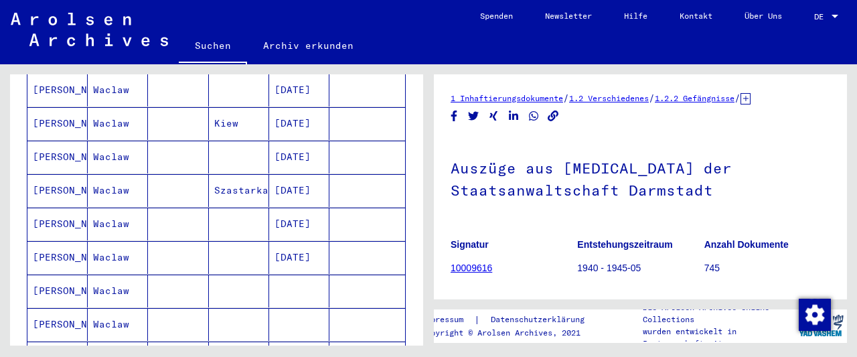  Describe the element at coordinates (511, 333) in the screenshot. I see `p: Copyright © Arolsen Archives, 2021` at that location.